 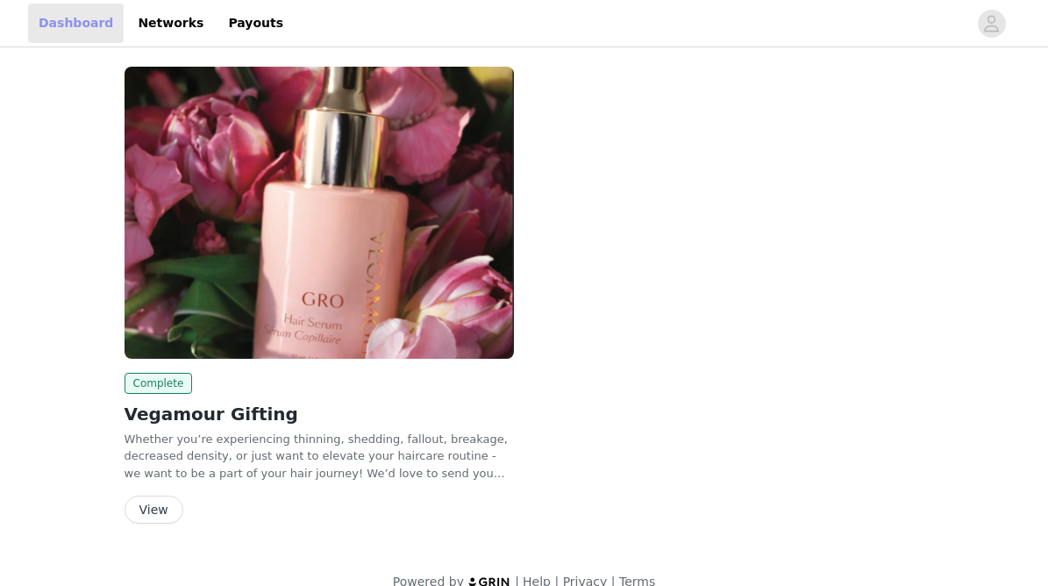 What do you see at coordinates (991, 24) in the screenshot?
I see `div: avatar` at bounding box center [991, 24].